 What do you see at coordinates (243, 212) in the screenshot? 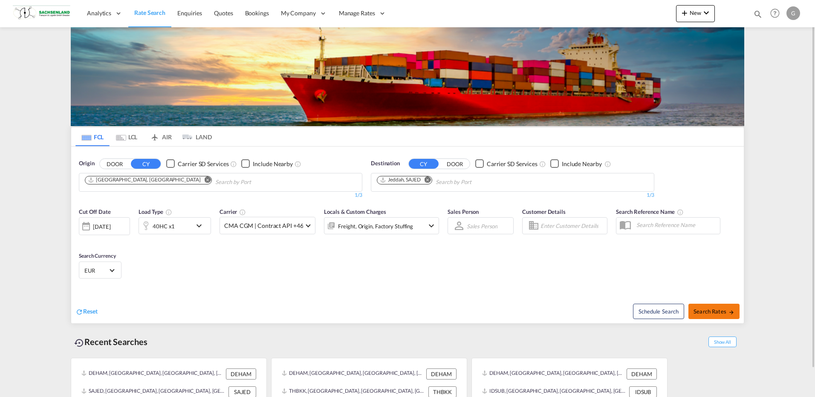
I see `md-icon: The selected Trucker/Carrierwill be displayed in the rate results If the rates are from another f...` at bounding box center [243, 212].